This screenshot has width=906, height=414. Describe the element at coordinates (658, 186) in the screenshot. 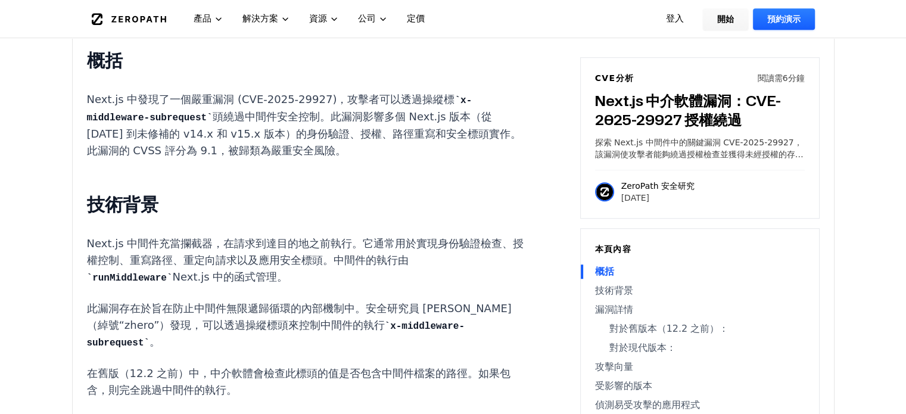

I see `font: ZeroPath 安全研究` at that location.